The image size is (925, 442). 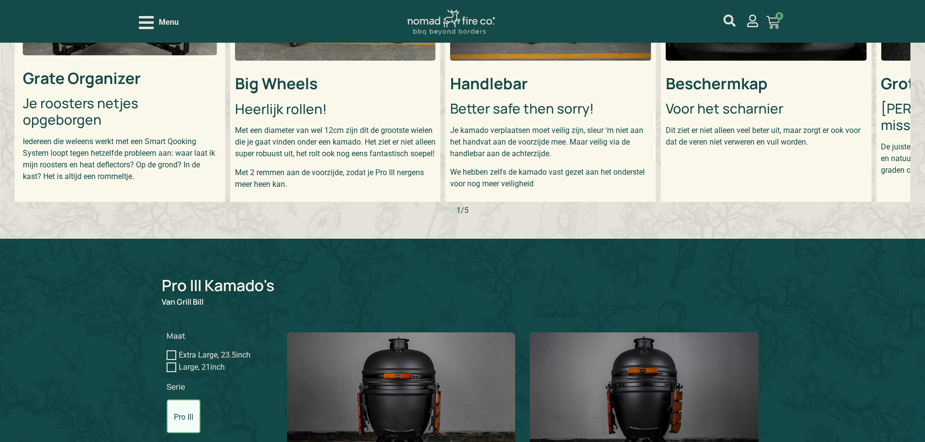 I want to click on p: Dit ziet er niet alleen veel beter uit, maar zorgt er ook voor dat de veren niet verweren en vuil..., so click(x=766, y=136).